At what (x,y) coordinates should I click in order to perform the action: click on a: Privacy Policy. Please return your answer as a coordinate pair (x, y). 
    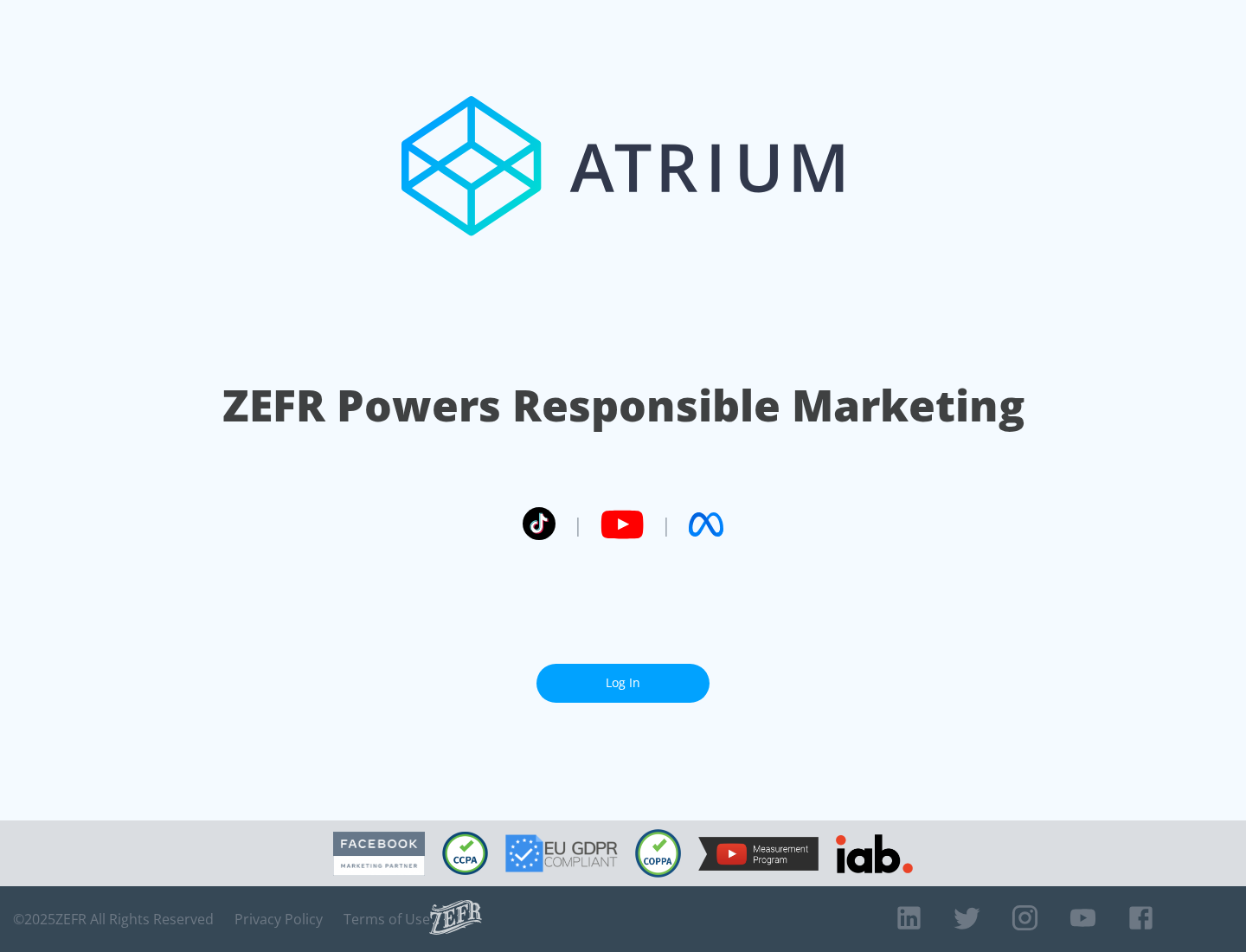
    Looking at the image, I should click on (278, 919).